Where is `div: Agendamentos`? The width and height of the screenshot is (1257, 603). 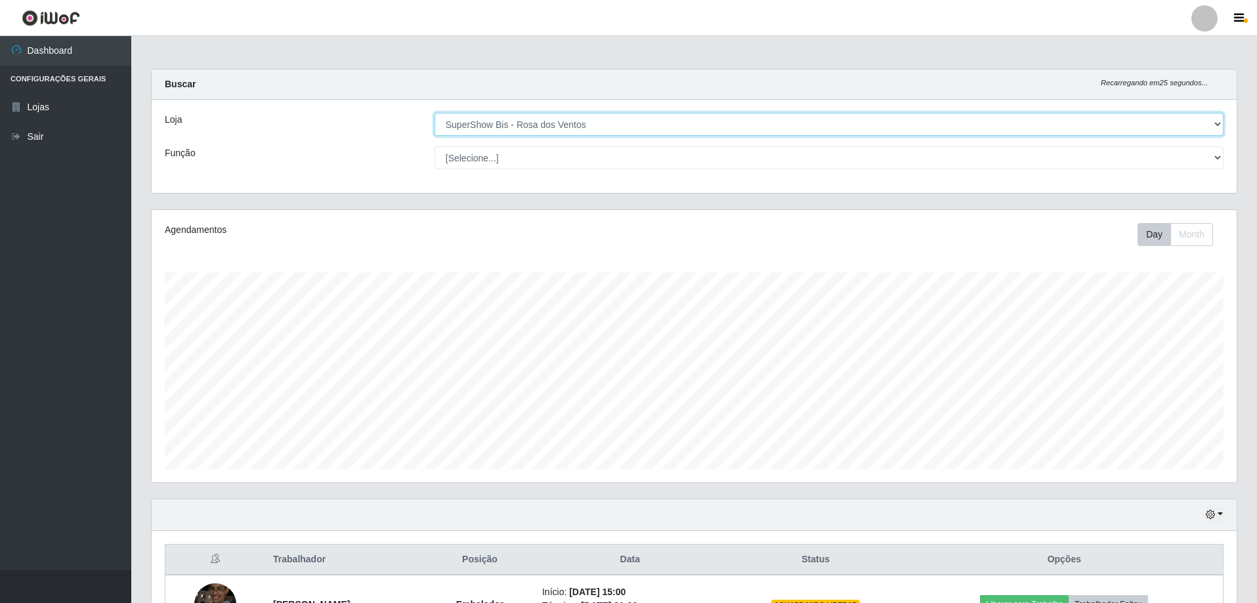 div: Agendamentos is located at coordinates (380, 230).